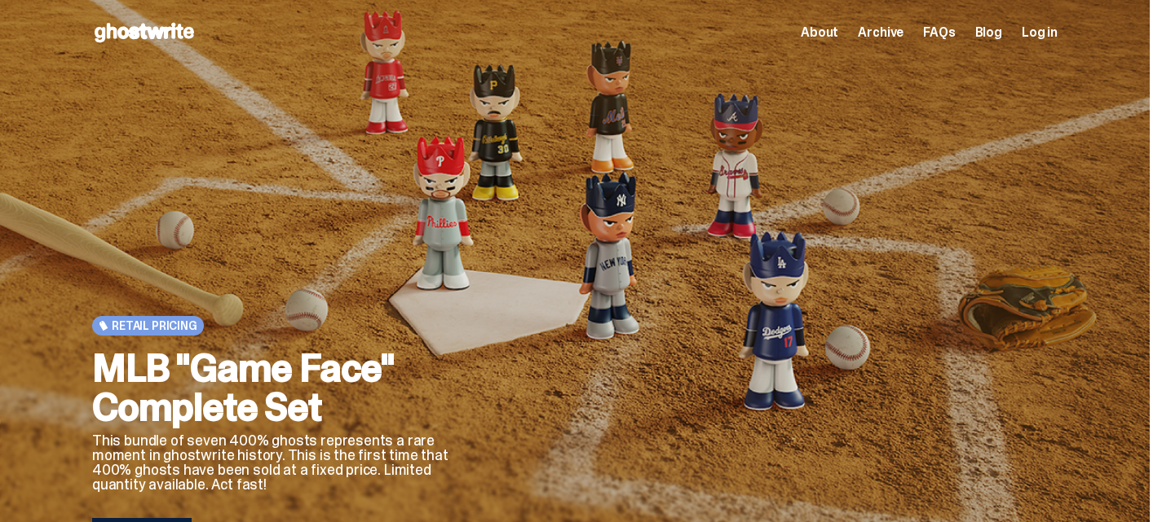  Describe the element at coordinates (819, 33) in the screenshot. I see `span: About` at that location.